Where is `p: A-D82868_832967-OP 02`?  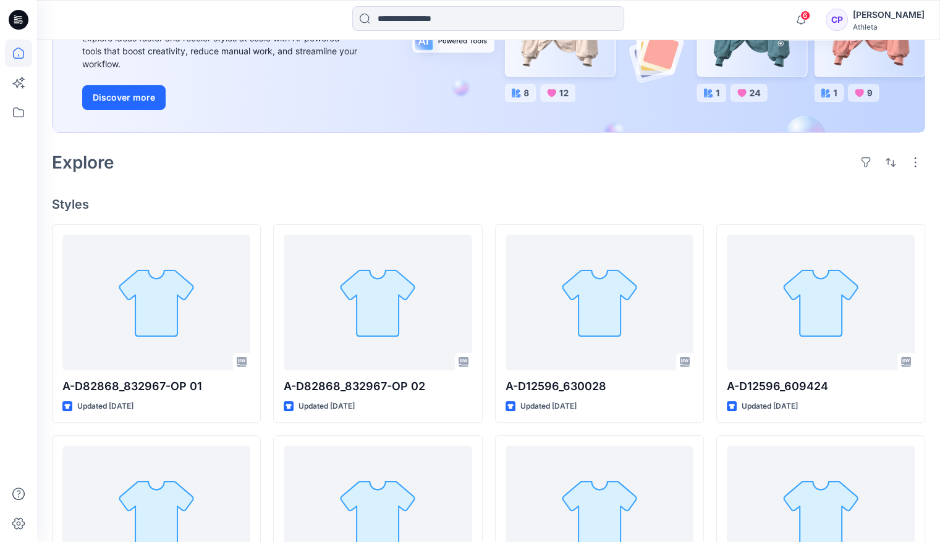 p: A-D82868_832967-OP 02 is located at coordinates (377, 387).